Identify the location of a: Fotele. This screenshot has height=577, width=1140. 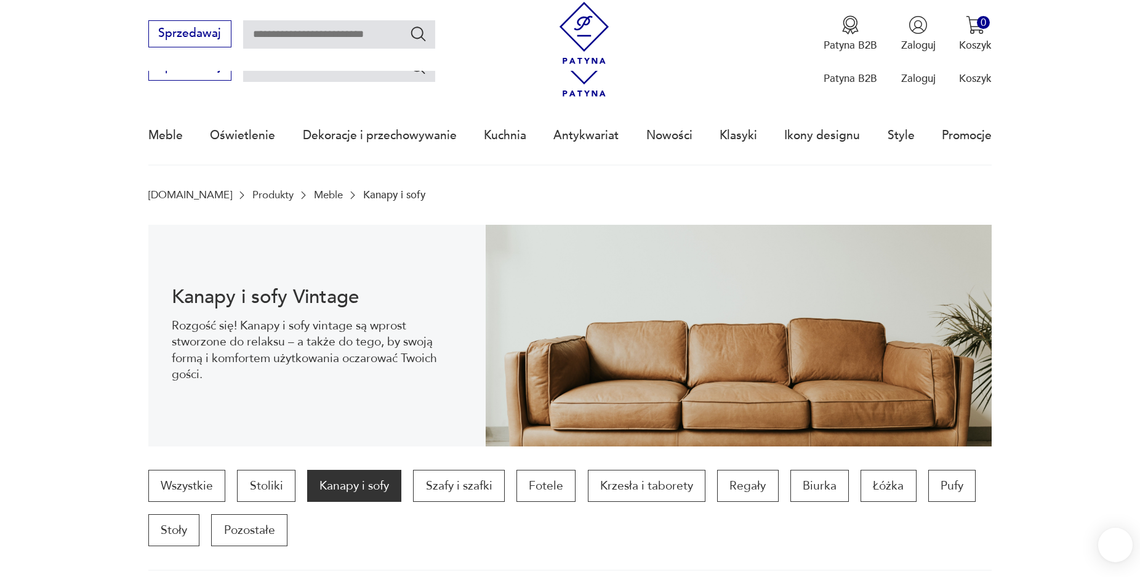
(546, 486).